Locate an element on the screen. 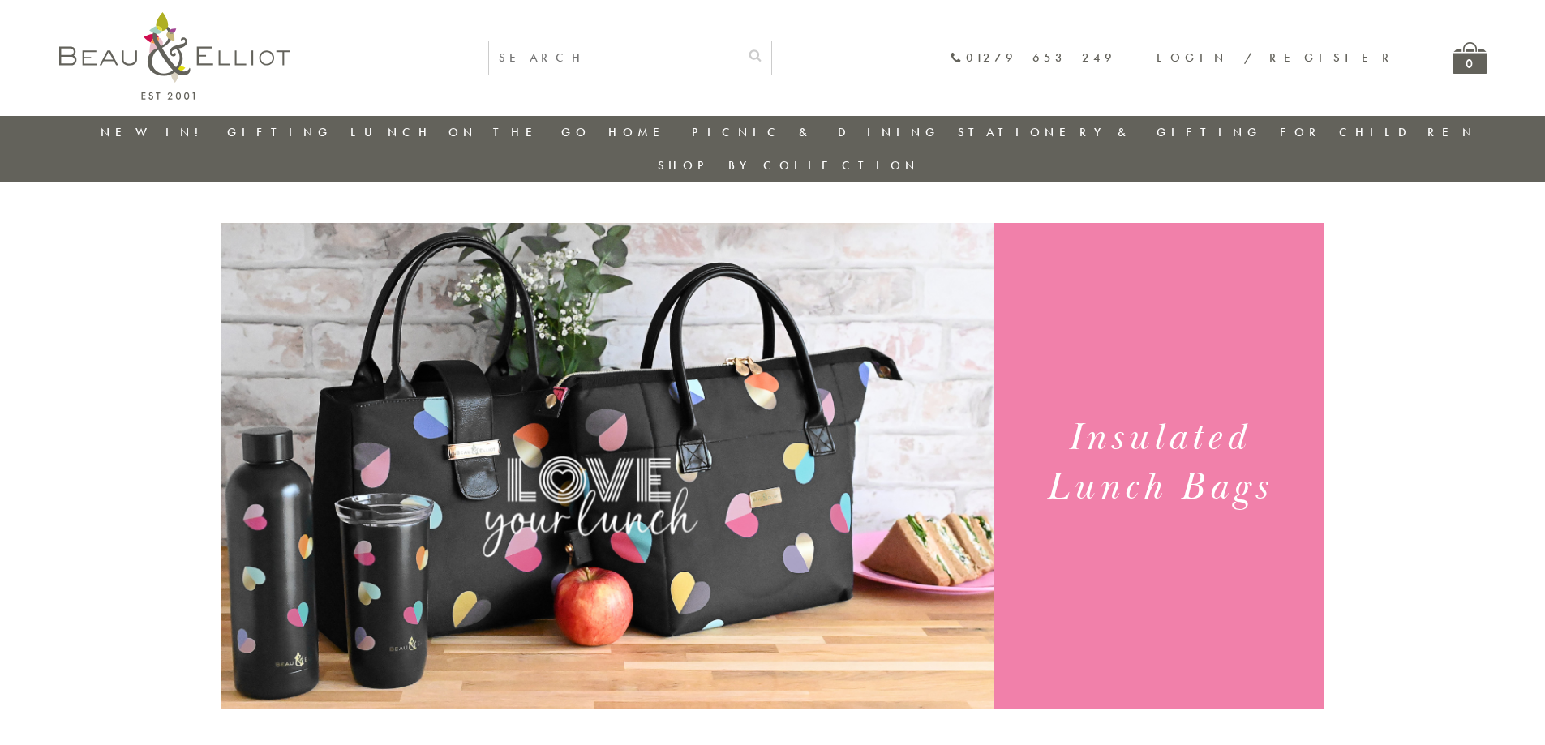  h1: Insulated Lunch Bags is located at coordinates (1158, 463).